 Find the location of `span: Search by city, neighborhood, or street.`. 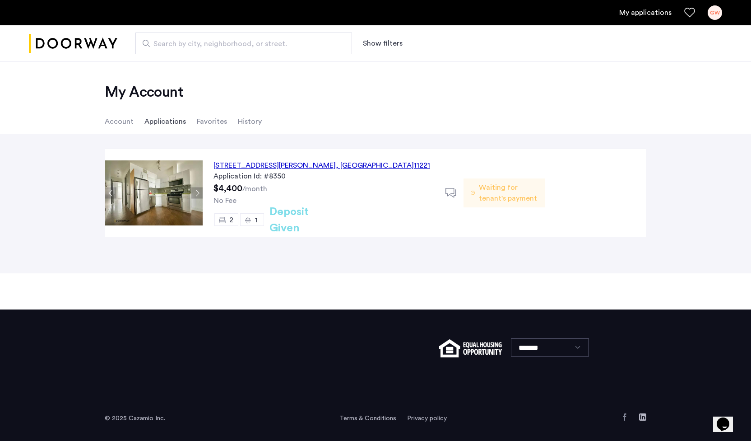

span: Search by city, neighborhood, or street. is located at coordinates (240, 44).